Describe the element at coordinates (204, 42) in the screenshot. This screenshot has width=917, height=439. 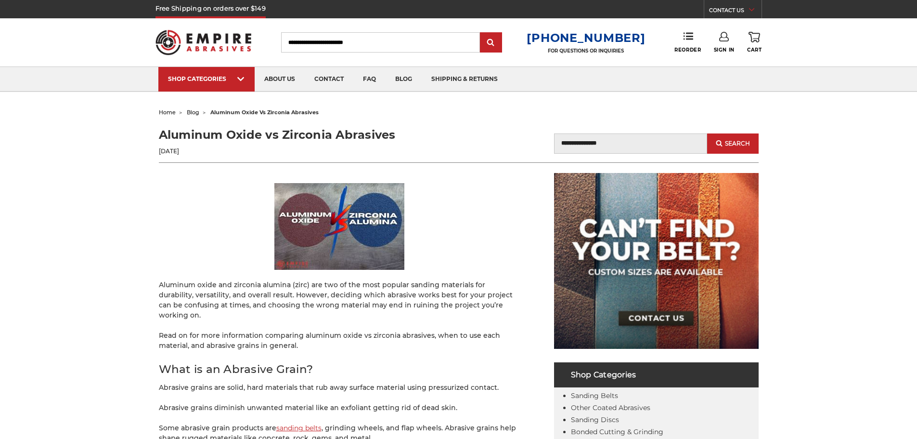
I see `img: Empire Abrasives` at that location.